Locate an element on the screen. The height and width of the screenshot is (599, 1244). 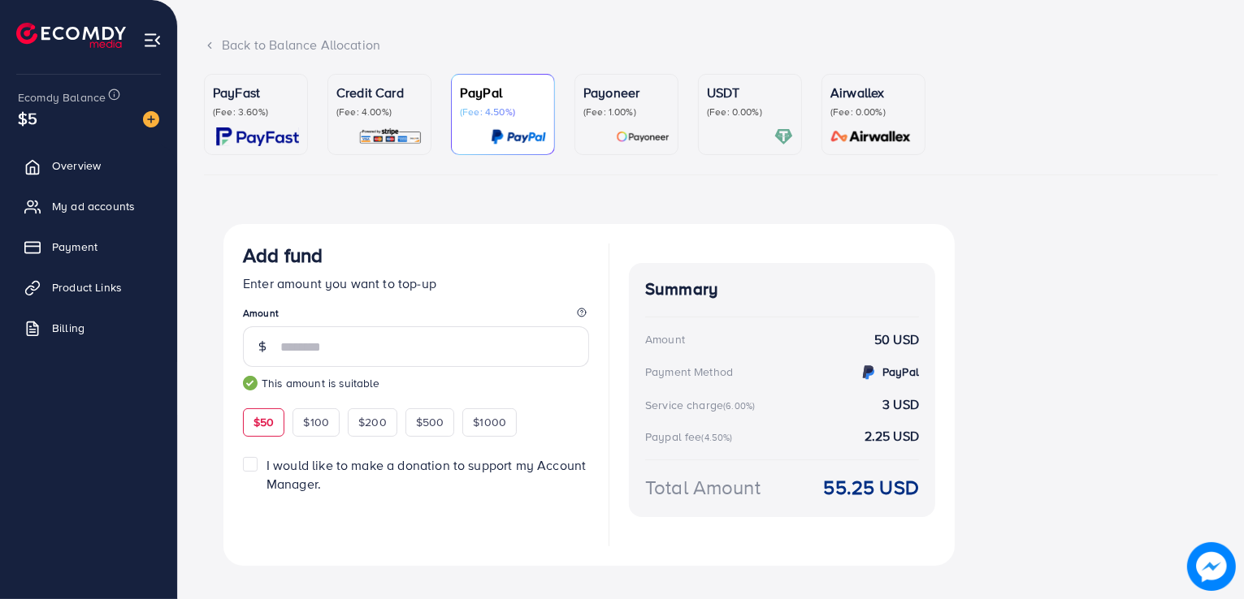
img: menu is located at coordinates (152, 40).